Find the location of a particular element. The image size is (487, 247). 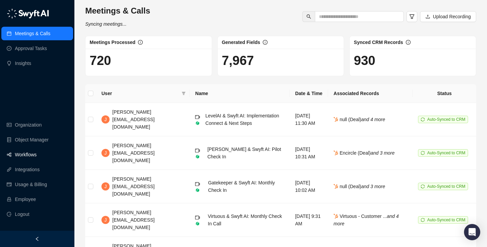

span: Synced CRM Records is located at coordinates (378, 42).